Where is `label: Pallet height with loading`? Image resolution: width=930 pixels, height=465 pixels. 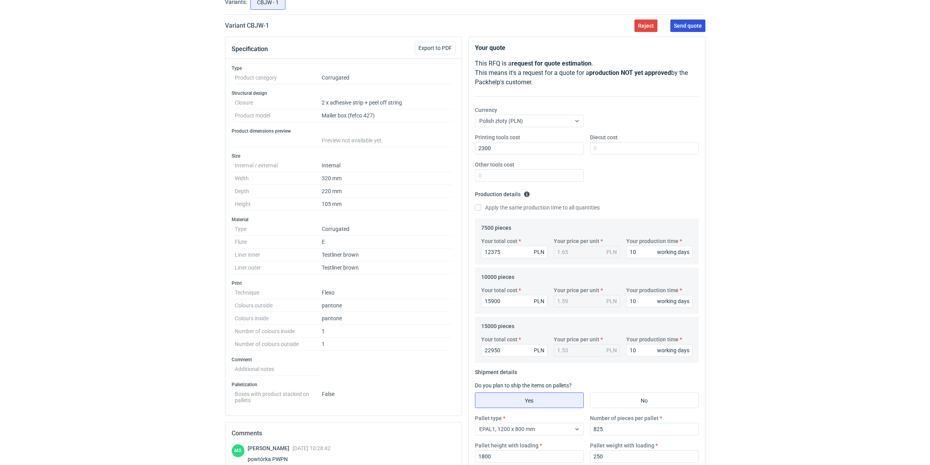
label: Pallet height with loading is located at coordinates (506, 445).